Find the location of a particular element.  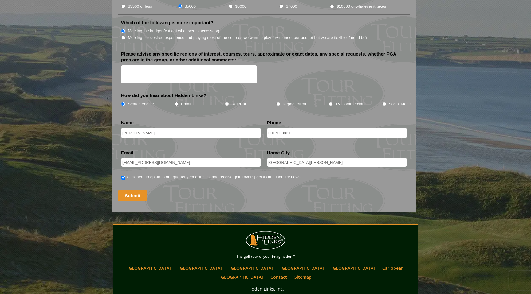

p: The golf tour of your imagination™ is located at coordinates (265, 257).